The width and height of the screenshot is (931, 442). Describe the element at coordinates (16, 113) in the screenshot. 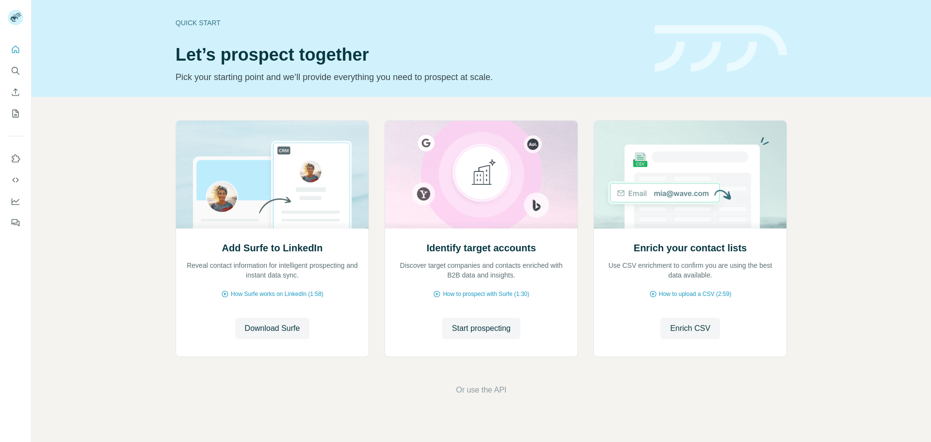

I see `button: My lists` at that location.